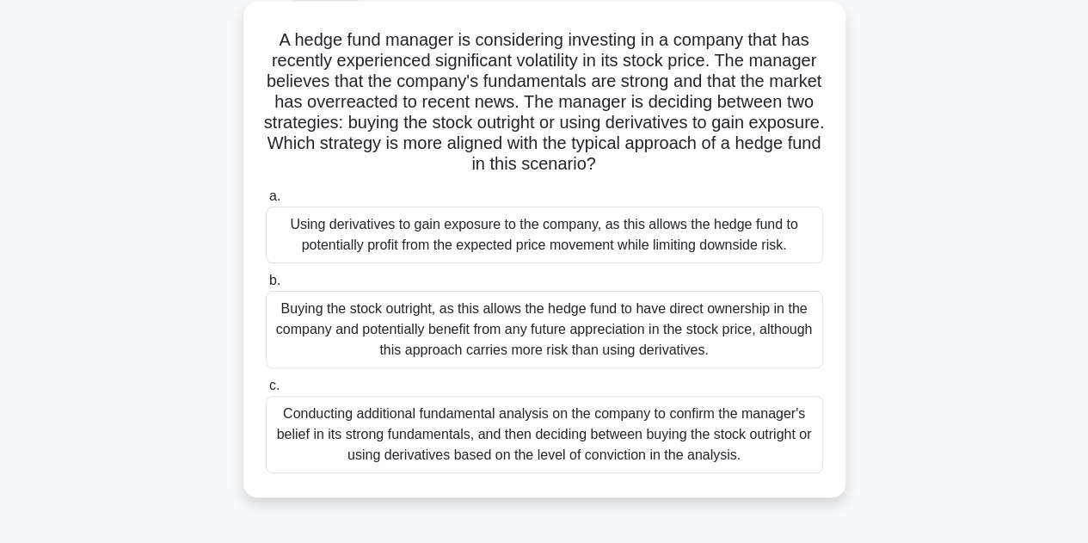  What do you see at coordinates (544, 434) in the screenshot?
I see `div: Conducting additional fundamental analysis on the company to confirm the manager's belief in its ...` at bounding box center [544, 434].